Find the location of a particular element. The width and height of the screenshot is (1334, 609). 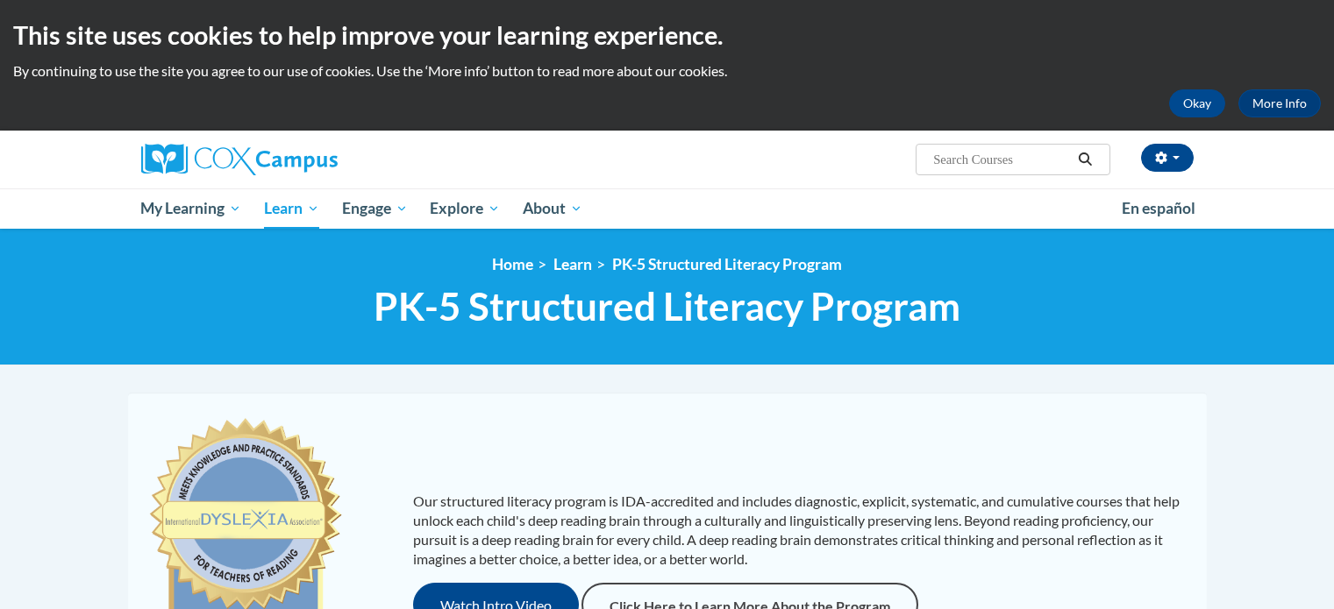

span: My Learning is located at coordinates (190, 209).